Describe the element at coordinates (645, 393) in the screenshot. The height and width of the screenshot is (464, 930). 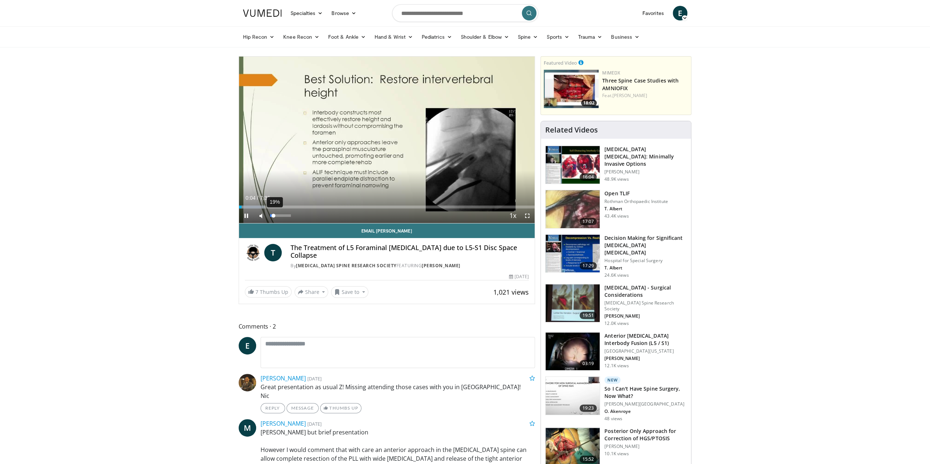
I see `h3: So I Can't Have Spine Surgery, Now What?` at that location.